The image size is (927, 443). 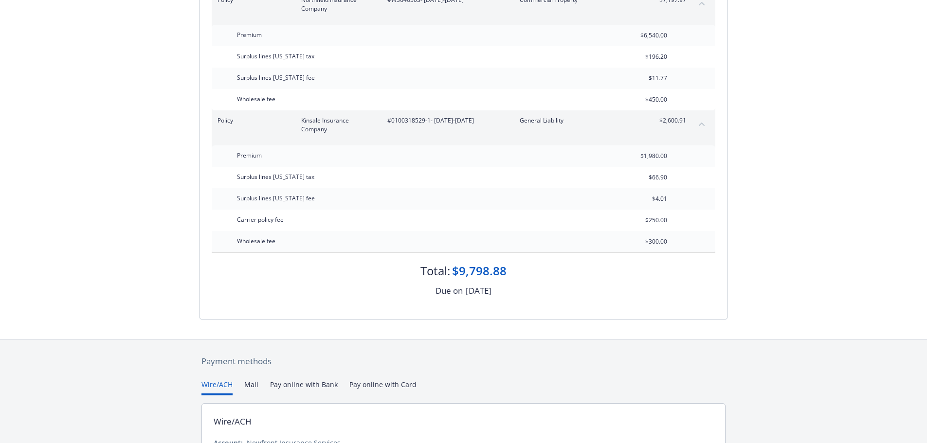 What do you see at coordinates (336, 125) in the screenshot?
I see `span: Kinsale Insurance Company` at bounding box center [336, 125].